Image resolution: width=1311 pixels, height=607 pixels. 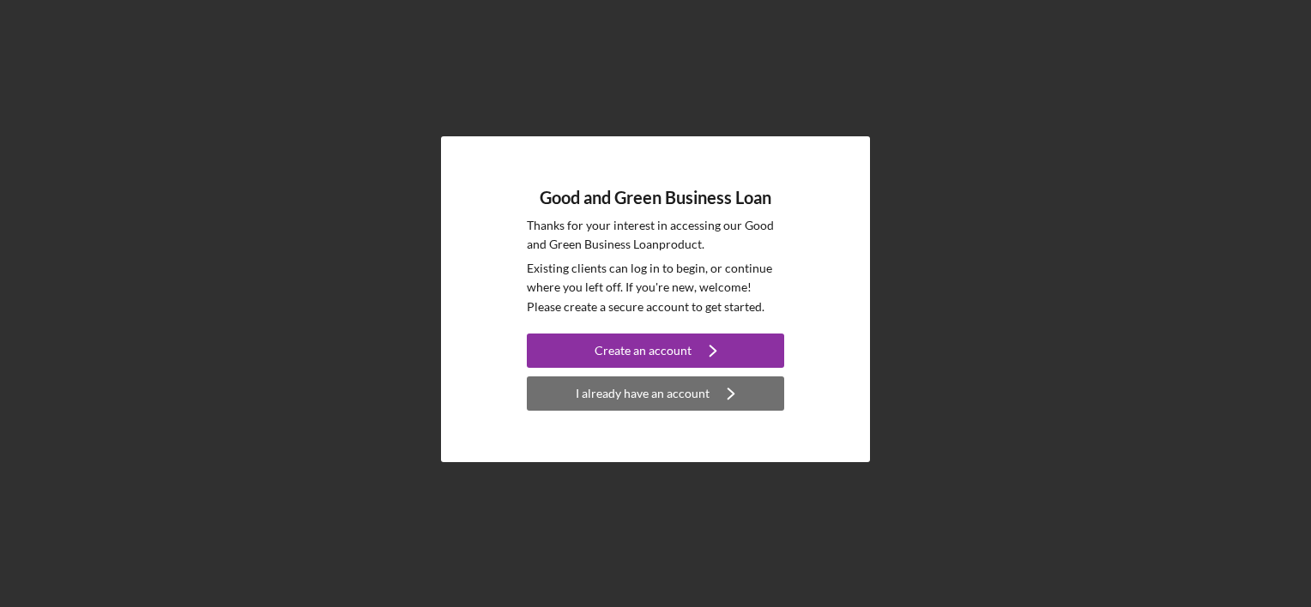 What do you see at coordinates (655, 394) in the screenshot?
I see `a: I already have an account` at bounding box center [655, 394].